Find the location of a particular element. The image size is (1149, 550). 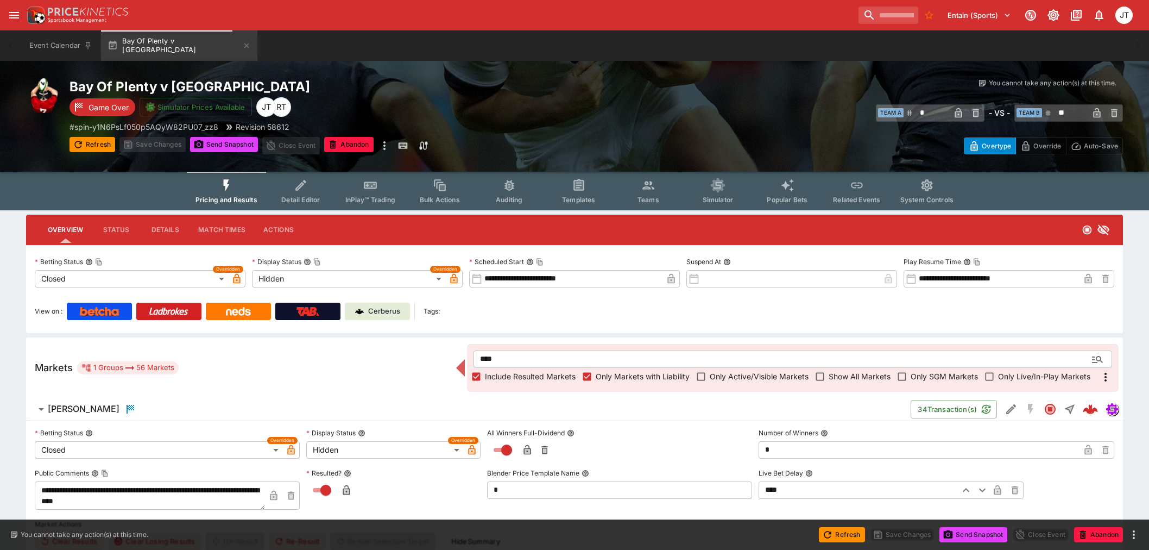

span: Only Active/Visible Markets is located at coordinates (759, 376).